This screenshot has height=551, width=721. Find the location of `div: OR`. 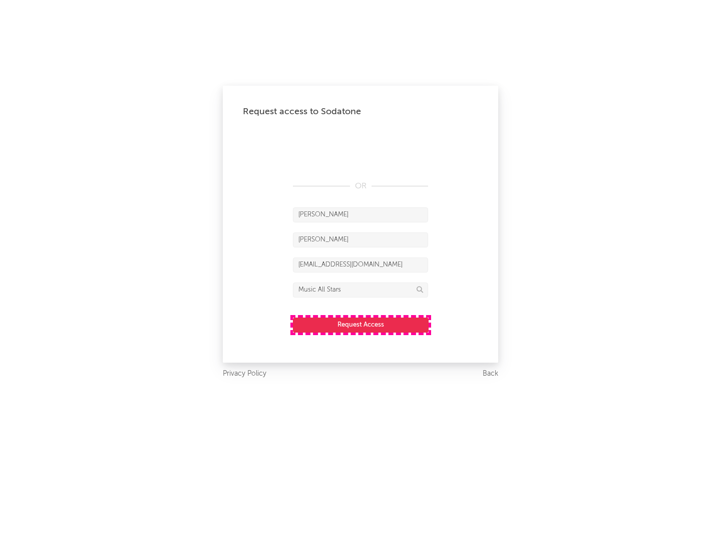

div: OR is located at coordinates (361, 186).